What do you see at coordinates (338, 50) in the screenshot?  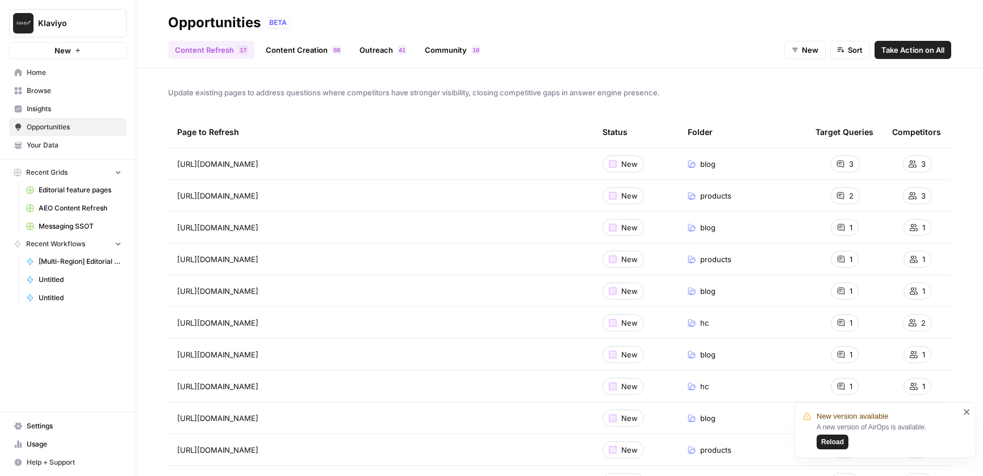 I see `span: 8` at bounding box center [338, 50].